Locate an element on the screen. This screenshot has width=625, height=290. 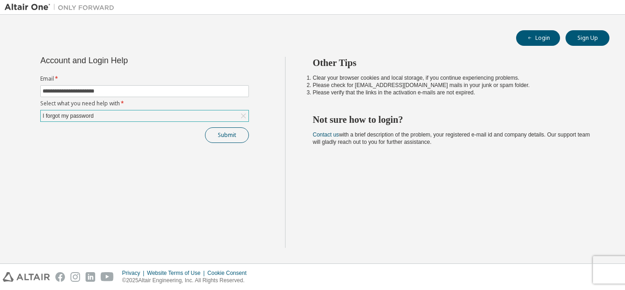
img: linkedin.svg is located at coordinates (90, 276).